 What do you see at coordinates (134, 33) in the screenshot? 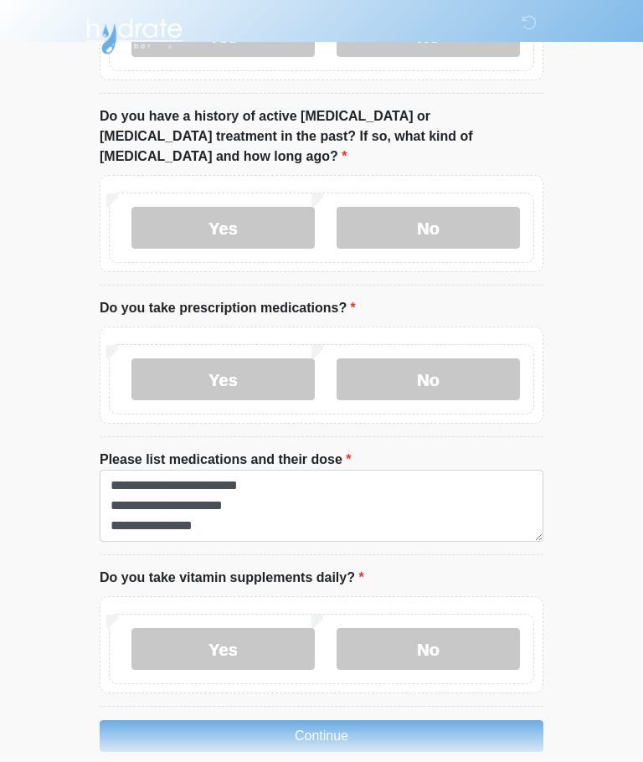
I see `img: Hydrate IV Bar - Arcadia Logo` at bounding box center [134, 33].